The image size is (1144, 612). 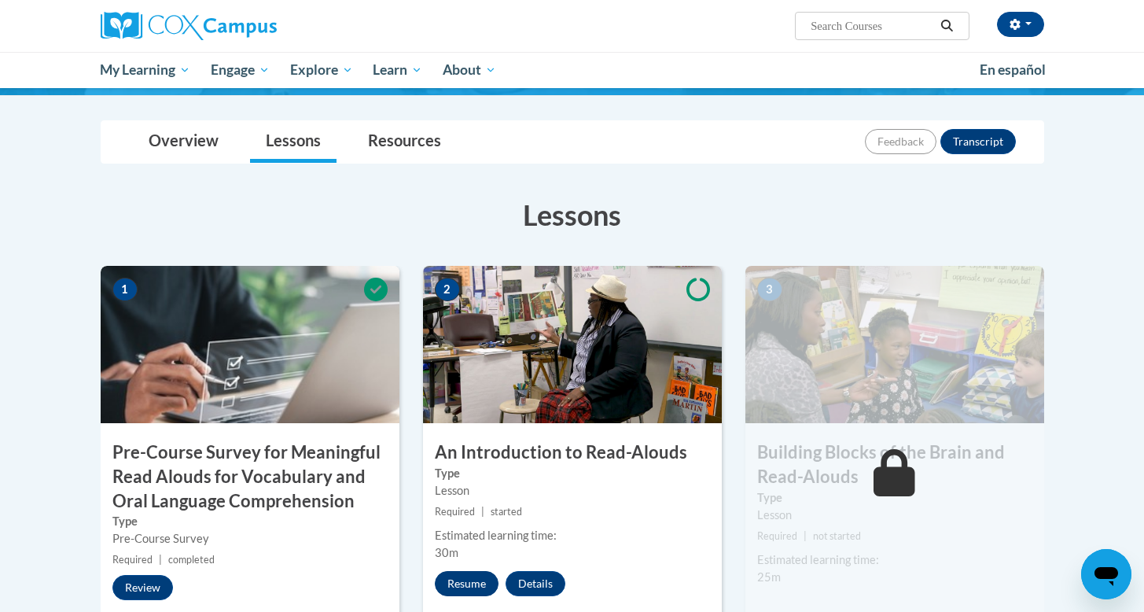 I want to click on a: About, so click(x=469, y=70).